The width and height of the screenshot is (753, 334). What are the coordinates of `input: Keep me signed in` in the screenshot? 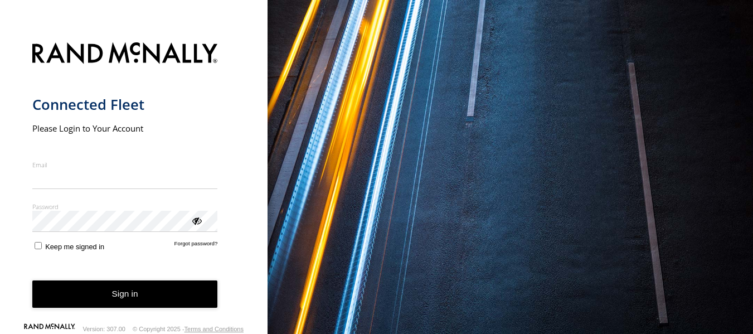 It's located at (38, 245).